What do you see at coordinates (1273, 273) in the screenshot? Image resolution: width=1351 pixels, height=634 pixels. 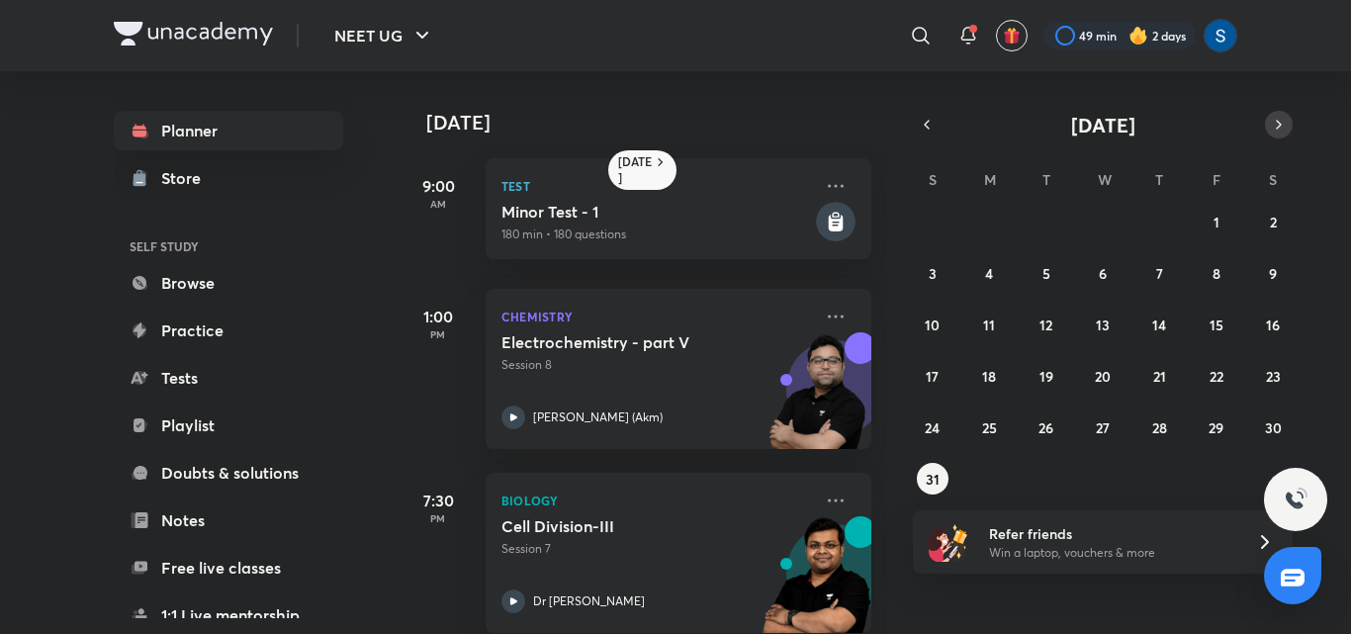 I see `abbr: August 9, 2025` at bounding box center [1273, 273].